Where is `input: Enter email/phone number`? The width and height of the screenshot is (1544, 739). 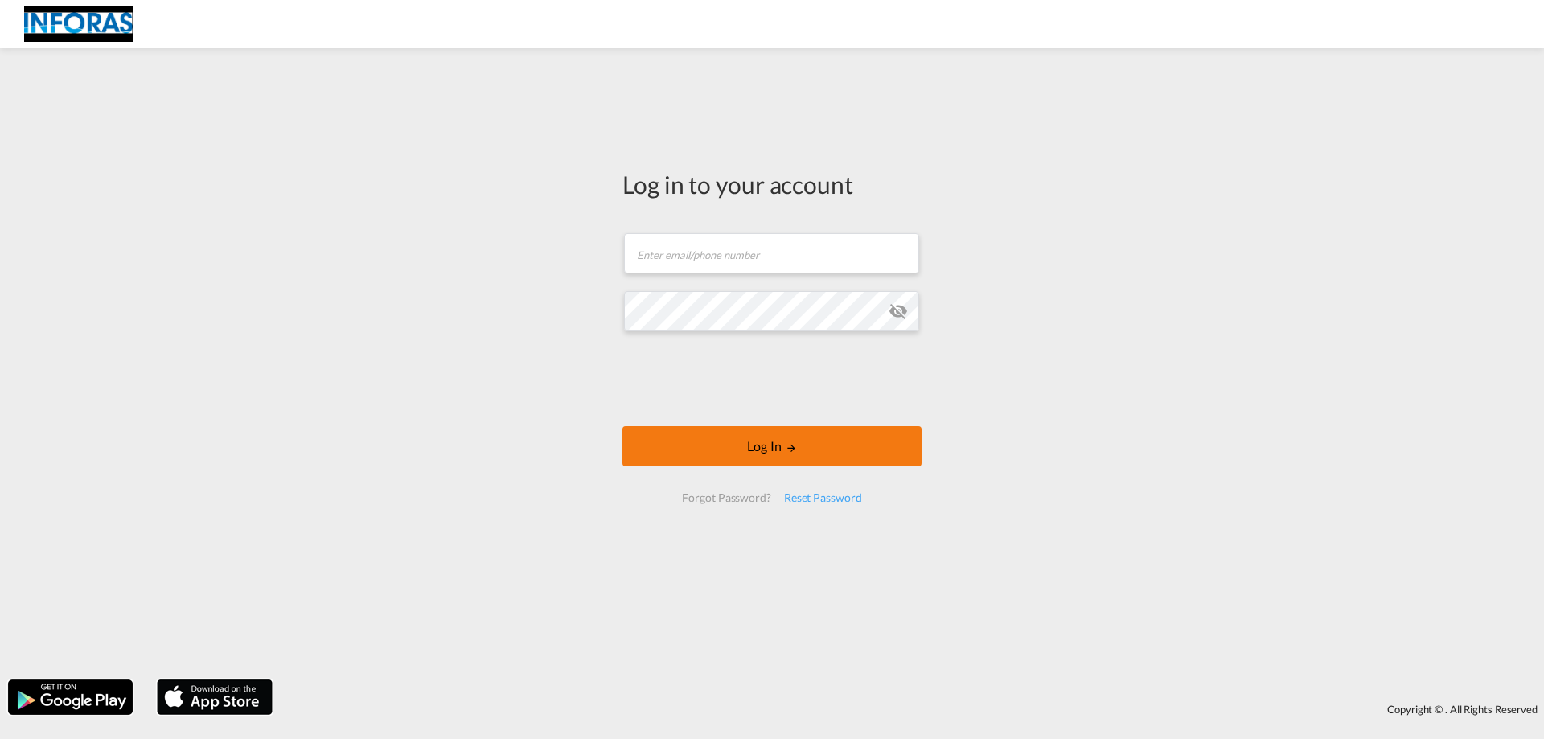
input: Enter email/phone number is located at coordinates (771, 253).